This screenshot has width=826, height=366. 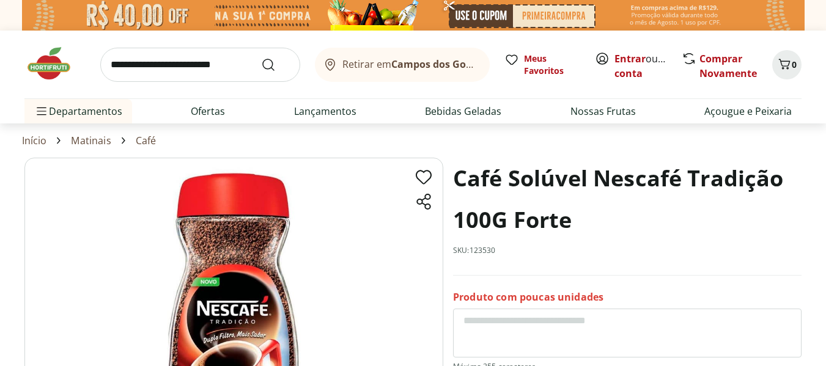 What do you see at coordinates (410, 64) in the screenshot?
I see `span: Retirar em` at bounding box center [410, 64].